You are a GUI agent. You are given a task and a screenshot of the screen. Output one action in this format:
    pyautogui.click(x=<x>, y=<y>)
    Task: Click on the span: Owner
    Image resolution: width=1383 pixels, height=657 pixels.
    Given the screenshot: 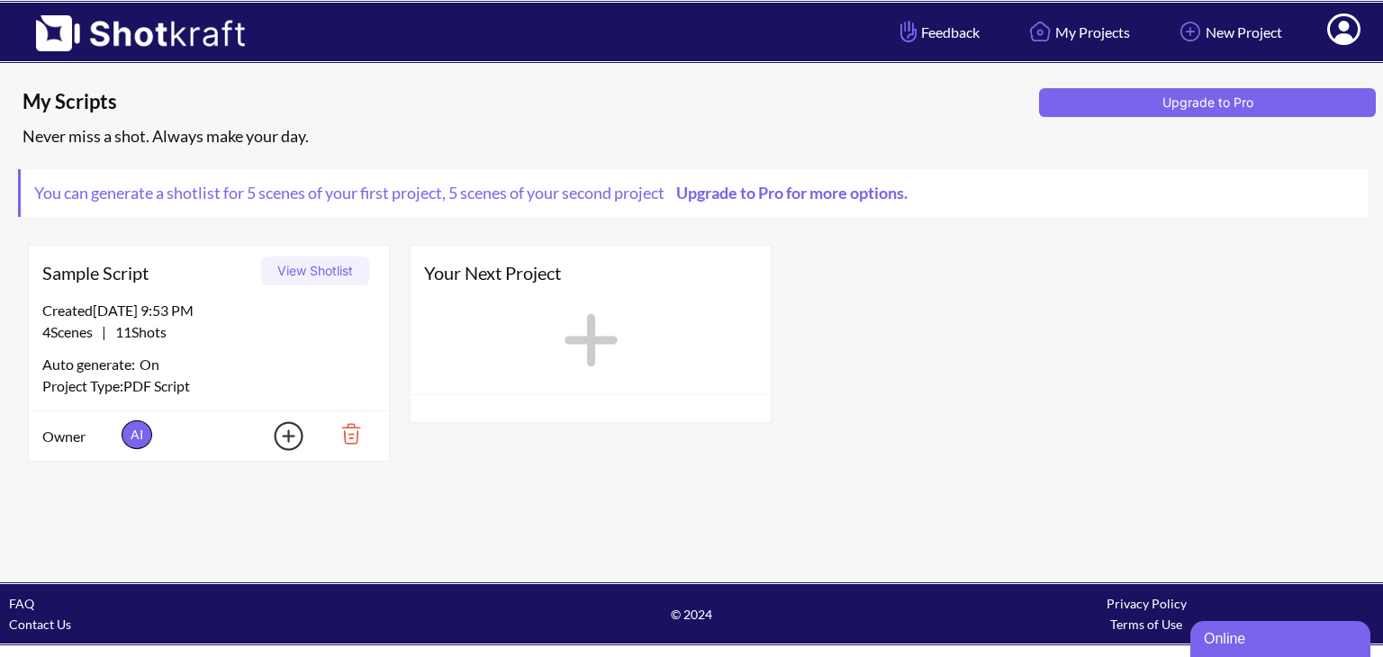 What is the action you would take?
    pyautogui.click(x=79, y=437)
    